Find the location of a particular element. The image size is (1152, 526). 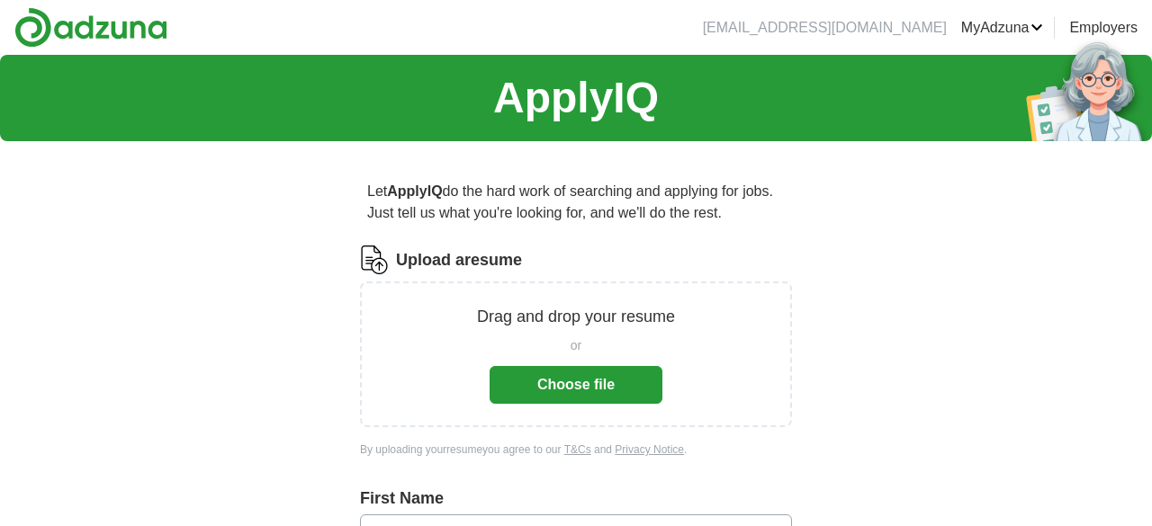

a: Employers is located at coordinates (1103, 28).